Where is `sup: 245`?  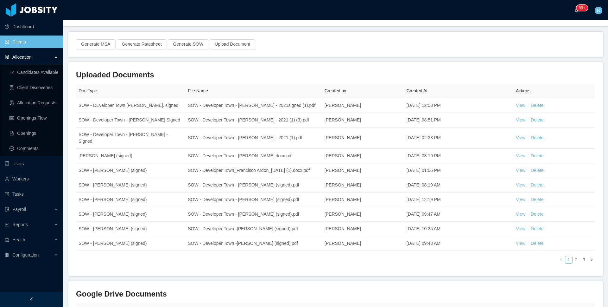 sup: 245 is located at coordinates (582, 8).